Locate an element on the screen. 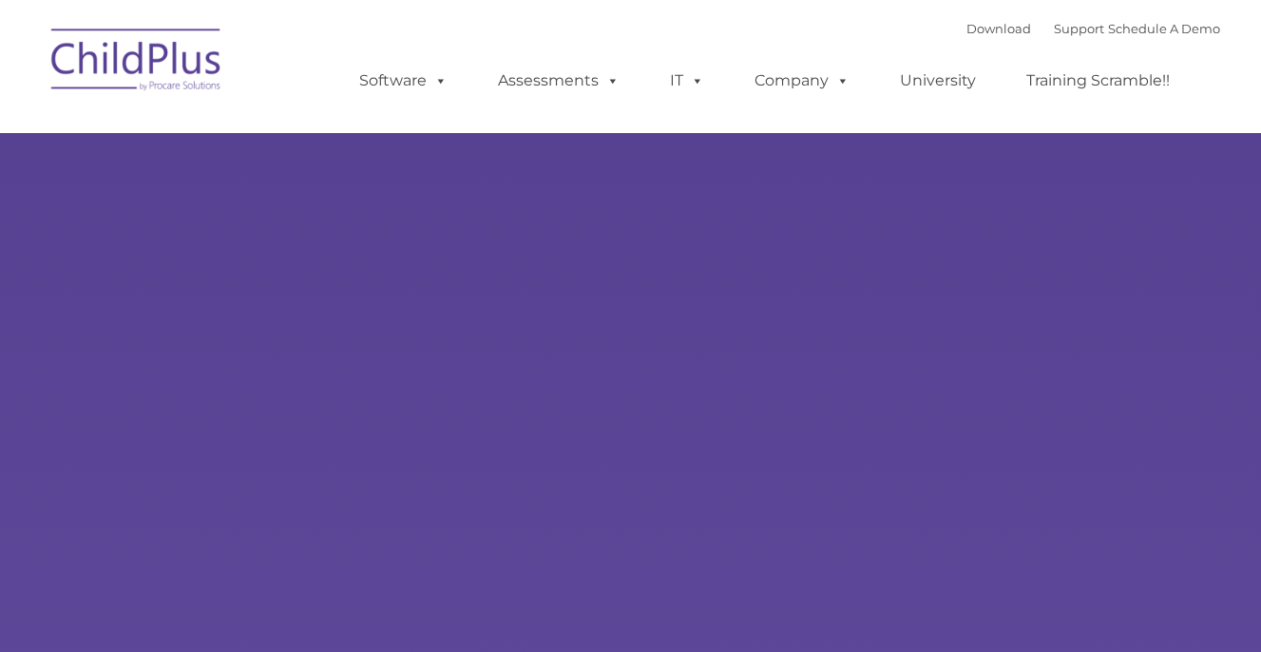 The width and height of the screenshot is (1261, 652). a: Assessments is located at coordinates (559, 81).